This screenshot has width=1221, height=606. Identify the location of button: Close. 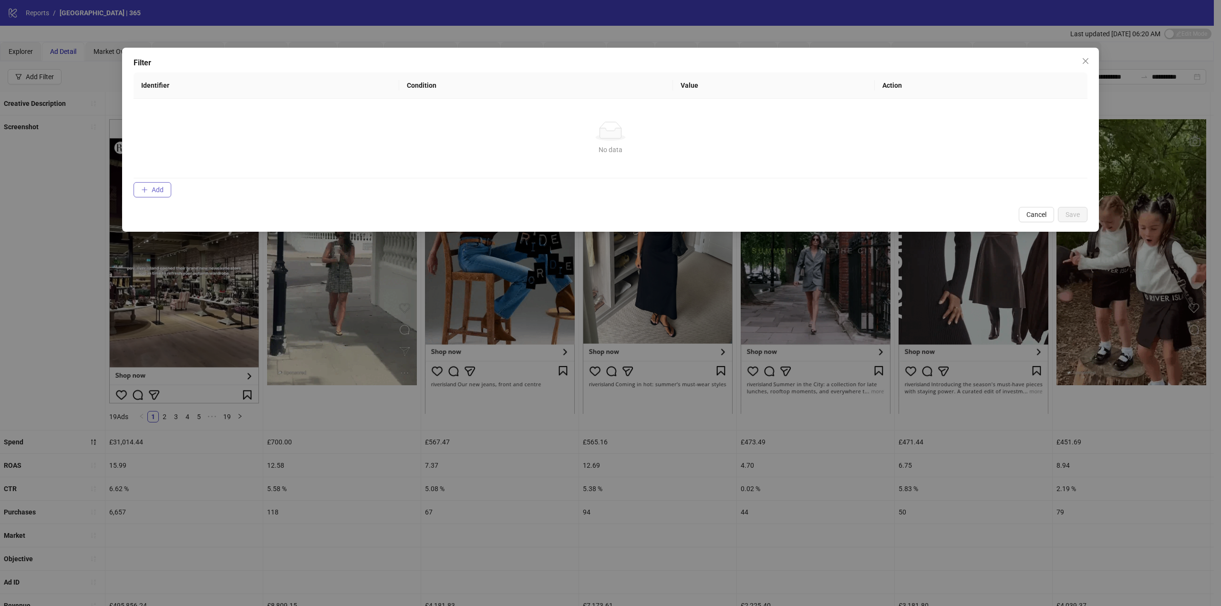
(1085, 61).